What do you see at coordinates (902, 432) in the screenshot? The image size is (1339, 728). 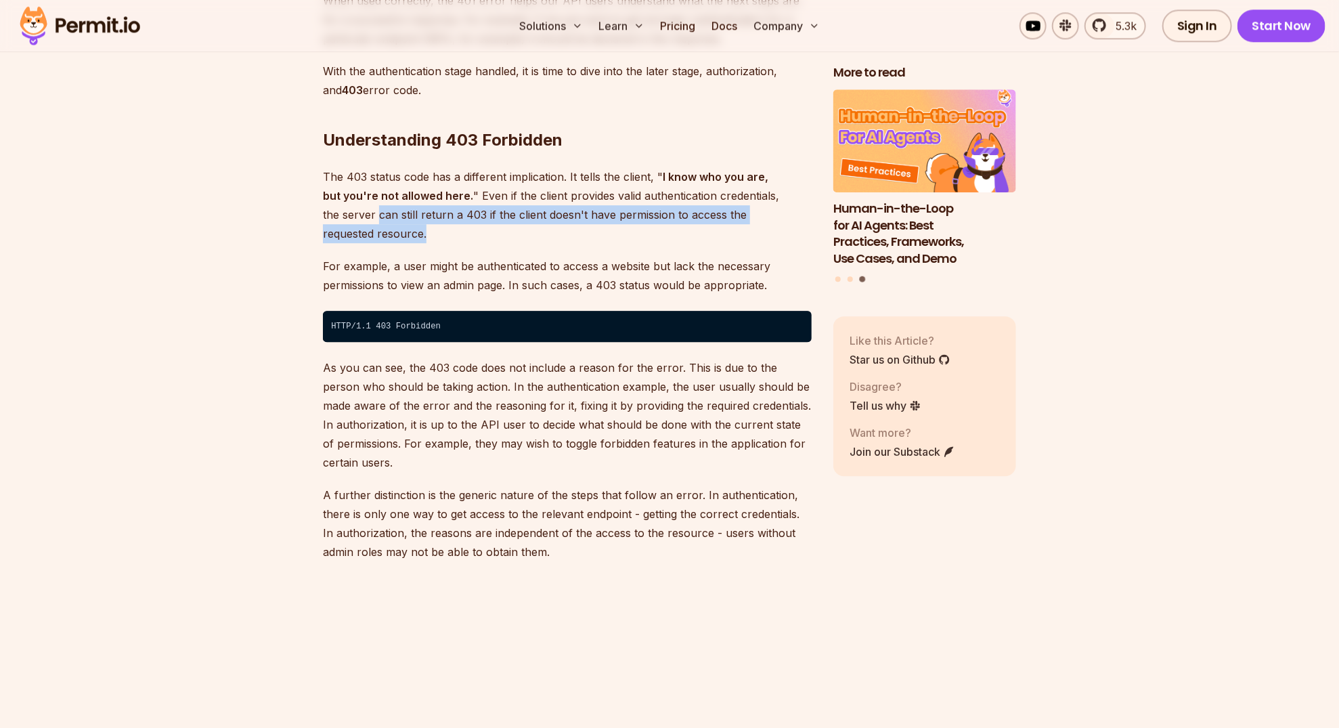 I see `p: Want more?` at bounding box center [902, 432].